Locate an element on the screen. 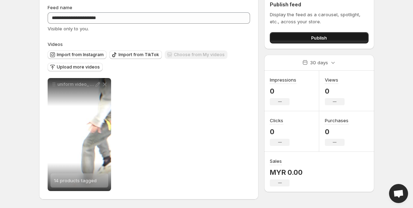 The image size is (413, 208). button: Import from Instagram is located at coordinates (77, 55).